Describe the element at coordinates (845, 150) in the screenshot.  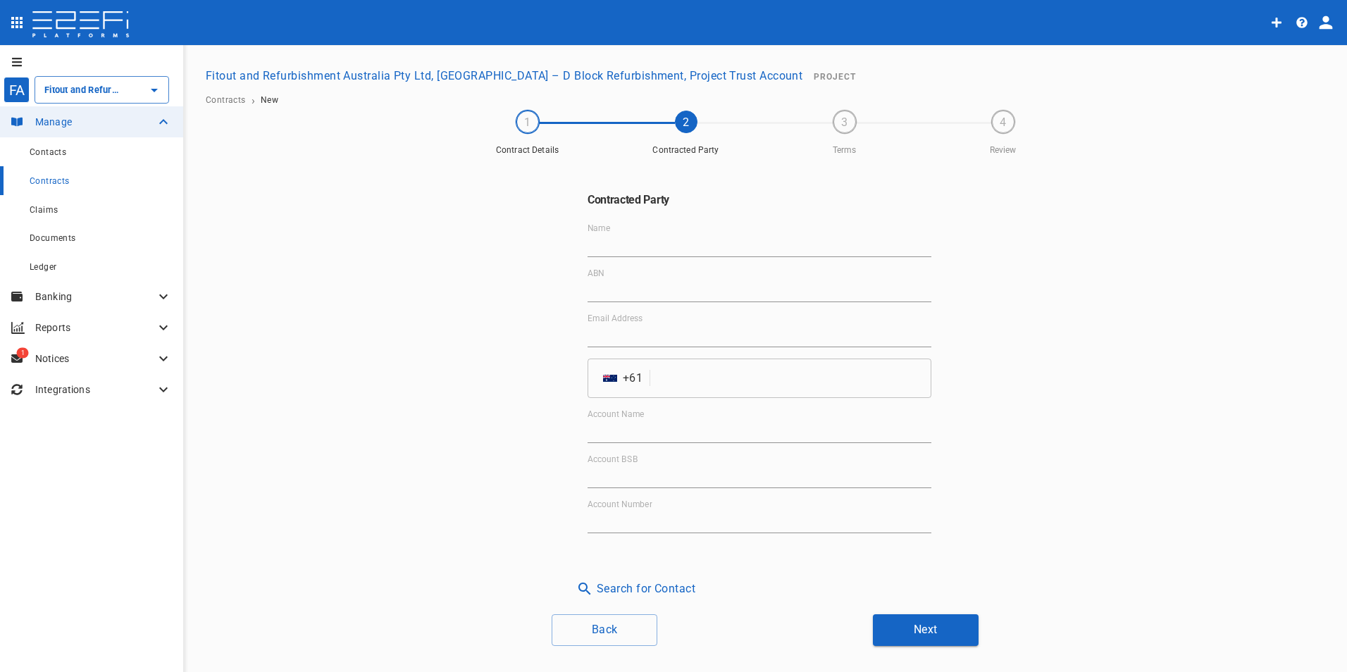
I see `span: Terms` at that location.